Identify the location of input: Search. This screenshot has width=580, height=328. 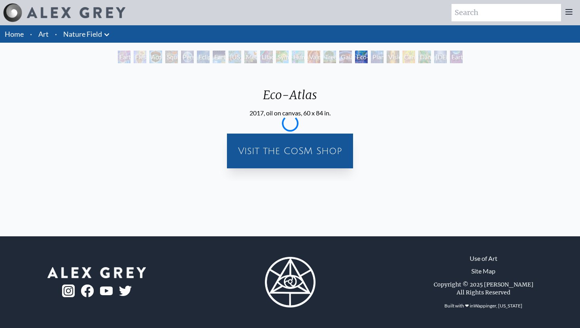
(506, 13).